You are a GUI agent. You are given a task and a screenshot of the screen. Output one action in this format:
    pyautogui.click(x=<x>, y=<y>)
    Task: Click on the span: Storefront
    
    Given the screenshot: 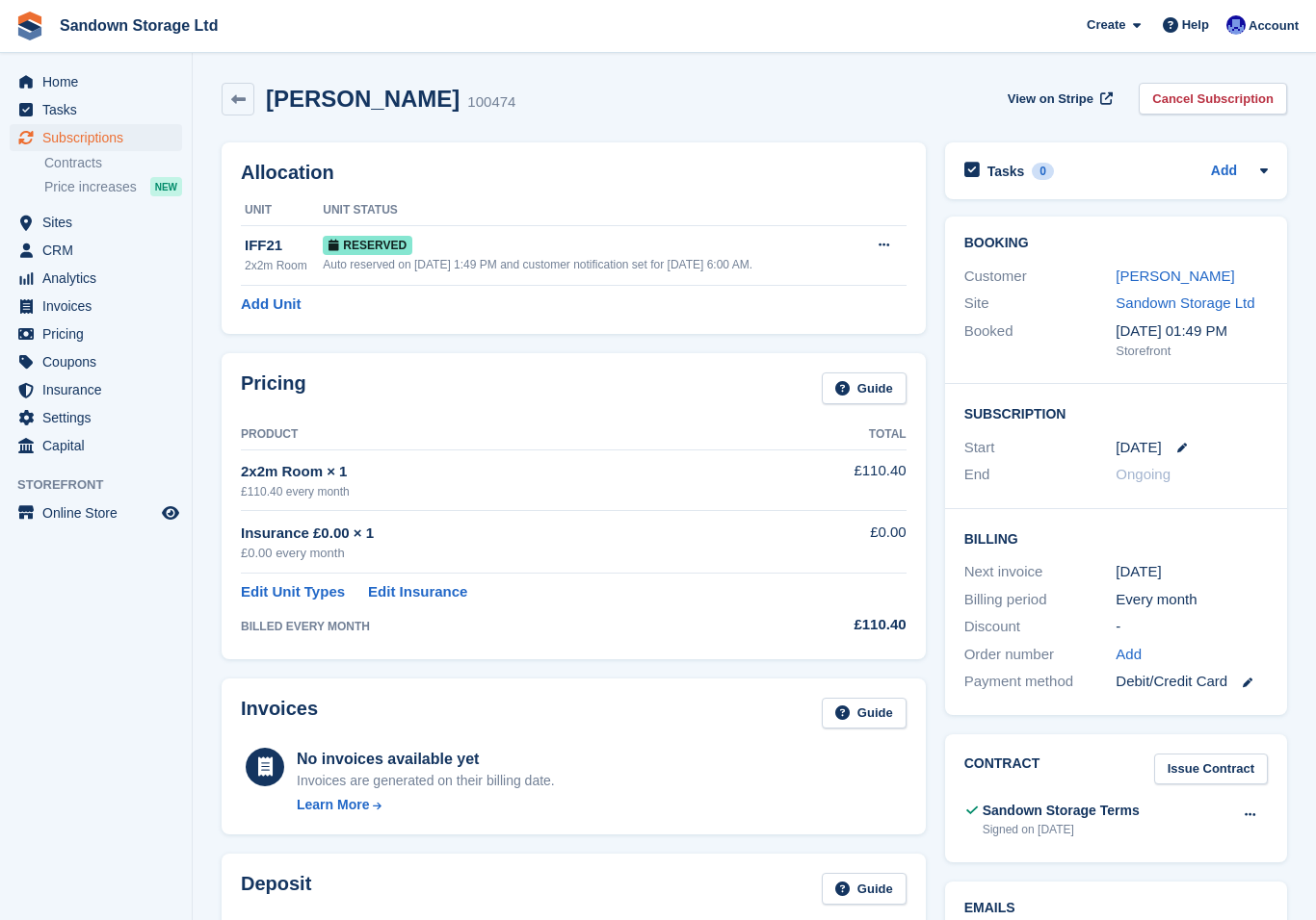 What is the action you would take?
    pyautogui.click(x=104, y=485)
    